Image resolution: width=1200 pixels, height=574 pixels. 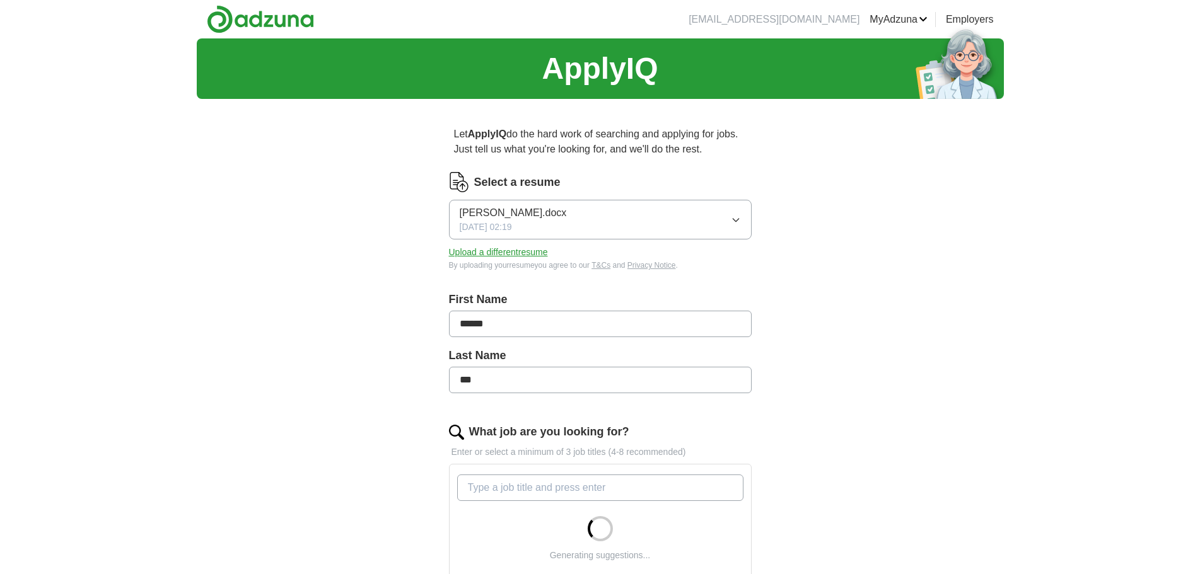 I want to click on label: Last Name, so click(x=600, y=356).